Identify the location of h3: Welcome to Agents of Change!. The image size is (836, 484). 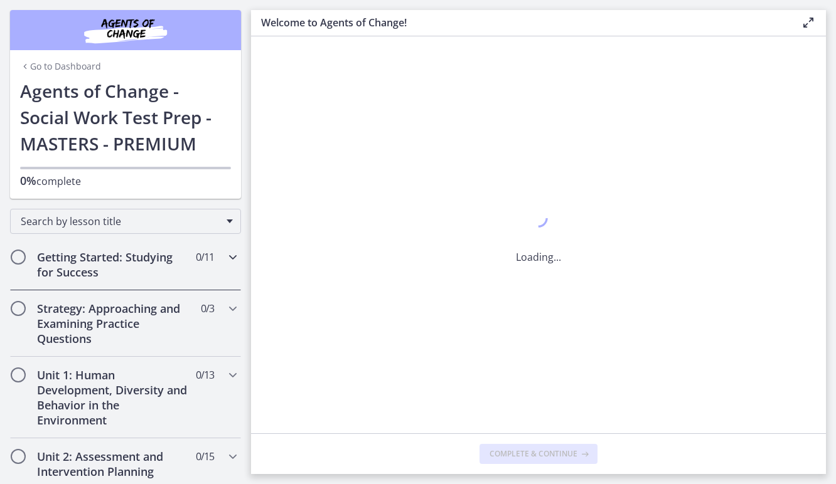
(521, 23).